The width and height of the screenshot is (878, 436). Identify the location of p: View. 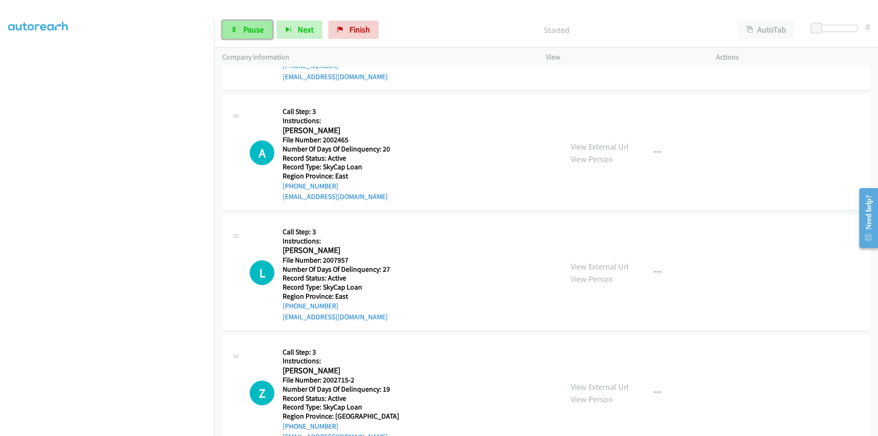
(623, 57).